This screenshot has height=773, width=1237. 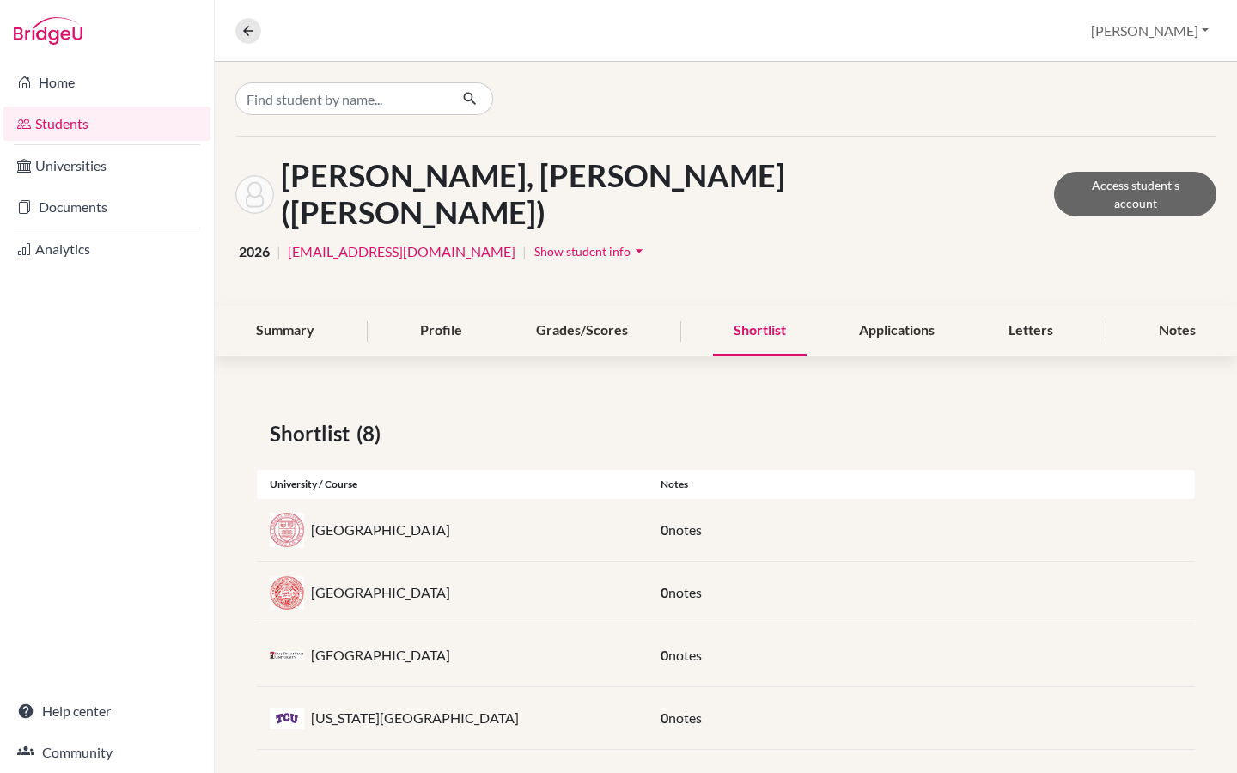 What do you see at coordinates (452, 485) in the screenshot?
I see `div: University / Course` at bounding box center [452, 485].